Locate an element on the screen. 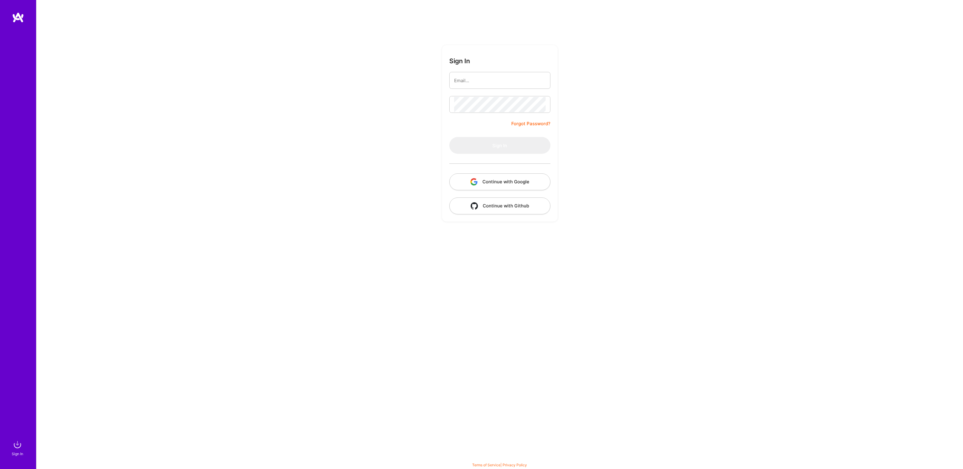 This screenshot has width=963, height=469. a: Terms of Service is located at coordinates (486, 464).